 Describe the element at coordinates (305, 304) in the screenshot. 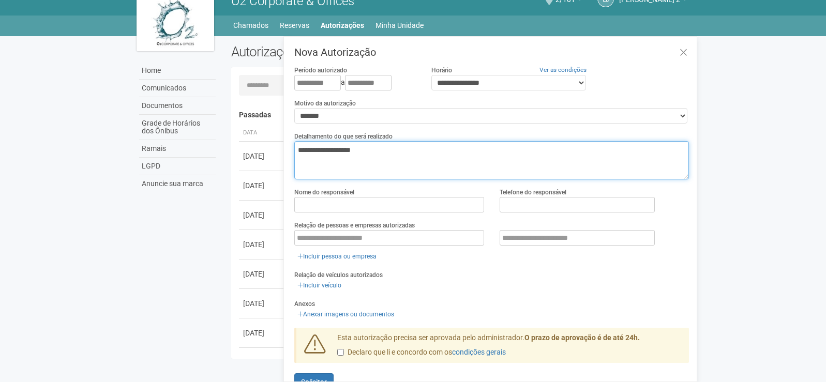

I see `label: Anexos` at that location.